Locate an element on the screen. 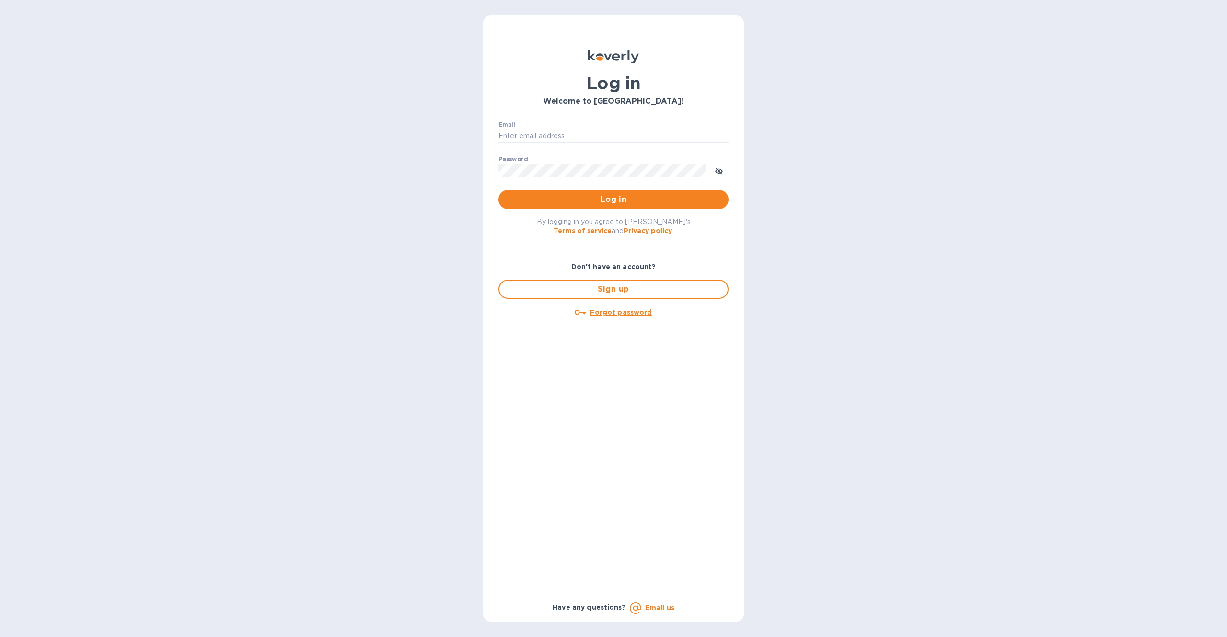 The width and height of the screenshot is (1227, 637). b: Email us is located at coordinates (660, 607).